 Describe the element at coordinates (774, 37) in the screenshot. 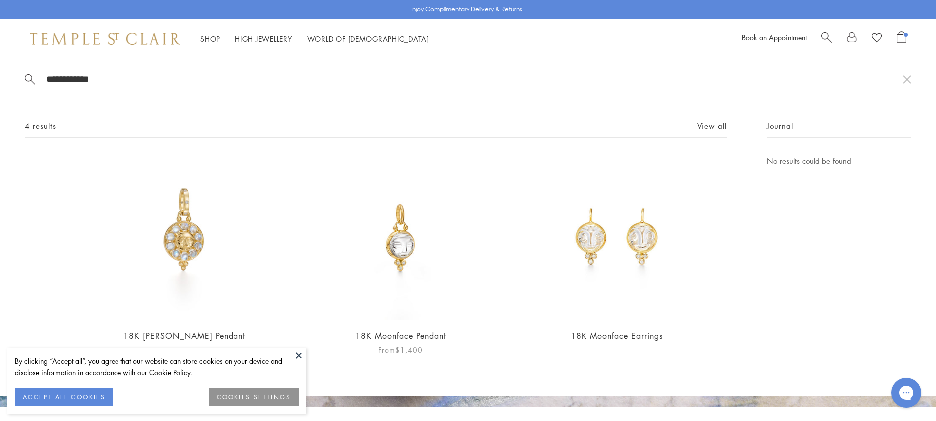

I see `a: Book an Appointment` at that location.